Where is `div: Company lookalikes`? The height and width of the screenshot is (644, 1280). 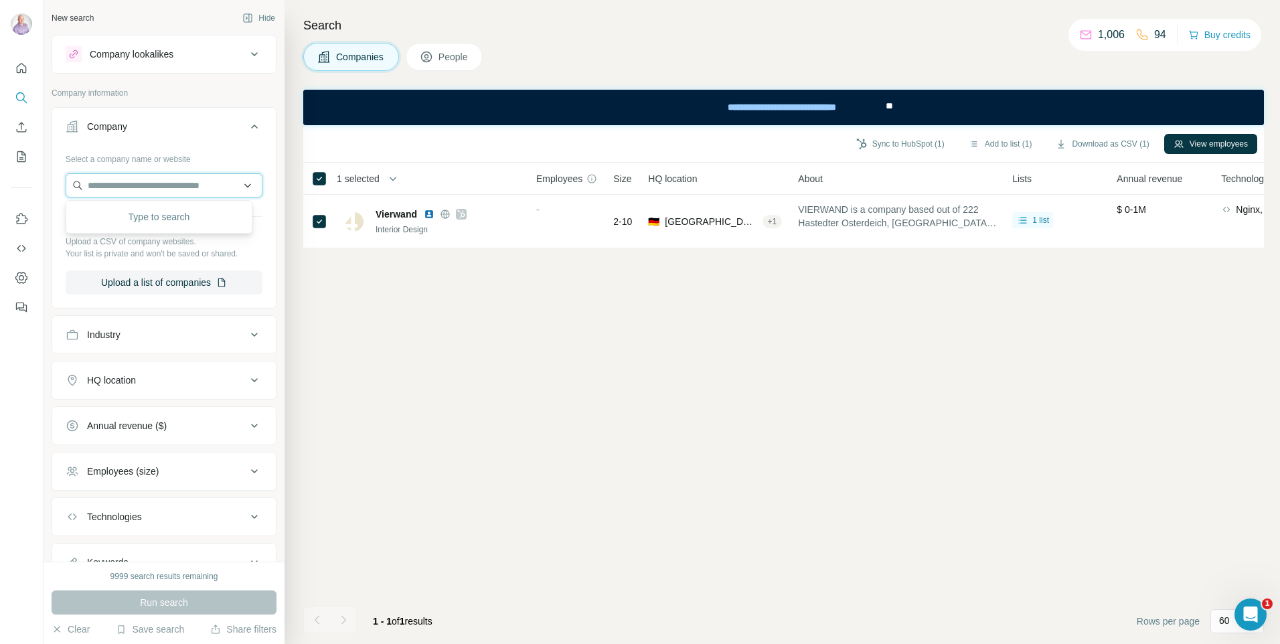
div: Company lookalikes is located at coordinates (131, 54).